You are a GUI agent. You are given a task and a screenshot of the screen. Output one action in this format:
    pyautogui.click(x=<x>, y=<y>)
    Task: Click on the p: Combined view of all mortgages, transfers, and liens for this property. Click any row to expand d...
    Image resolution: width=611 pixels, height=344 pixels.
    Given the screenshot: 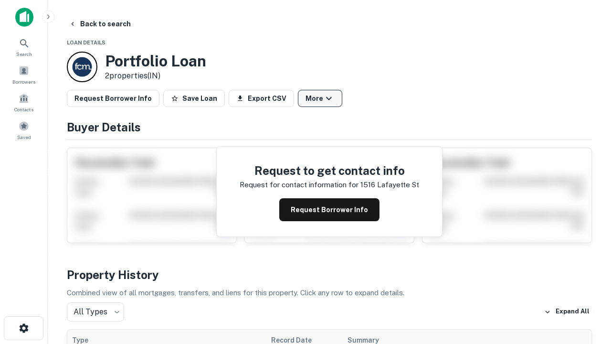 What is the action you would take?
    pyautogui.click(x=329, y=293)
    